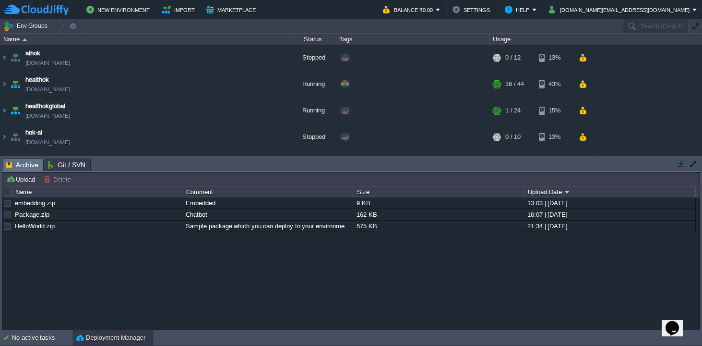  I want to click on span: healthok, so click(37, 80).